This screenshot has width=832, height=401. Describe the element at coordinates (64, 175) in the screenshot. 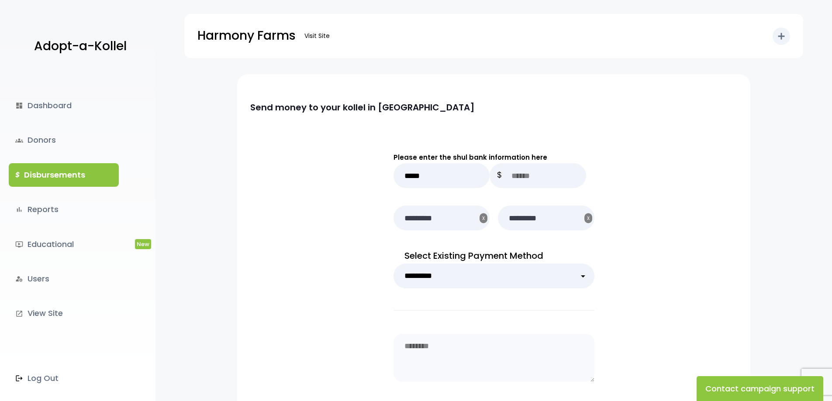

I see `a: $Disbursements` at that location.